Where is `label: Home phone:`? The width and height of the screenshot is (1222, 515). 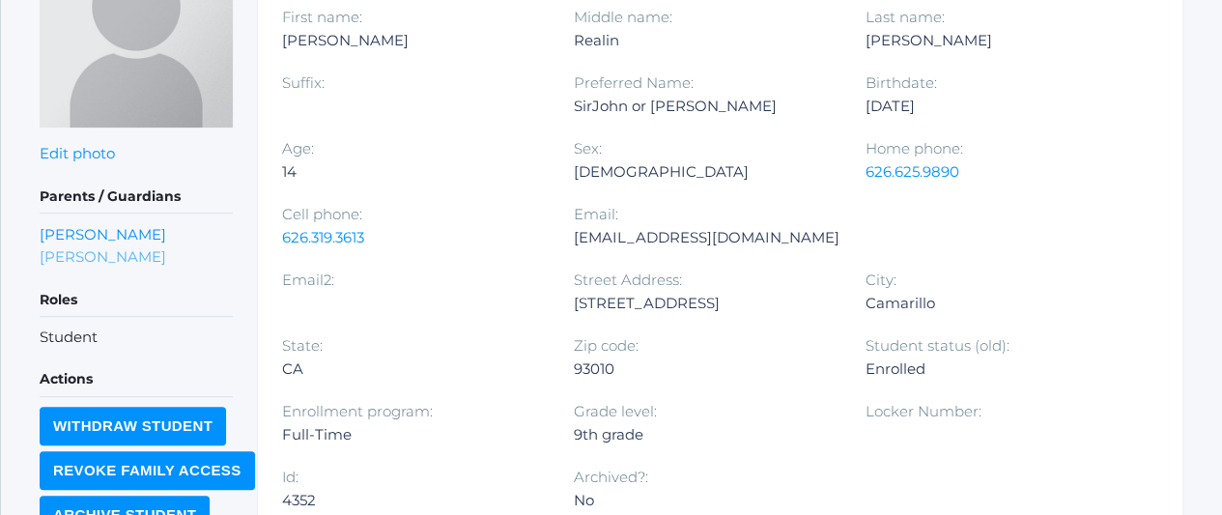 label: Home phone: is located at coordinates (914, 148).